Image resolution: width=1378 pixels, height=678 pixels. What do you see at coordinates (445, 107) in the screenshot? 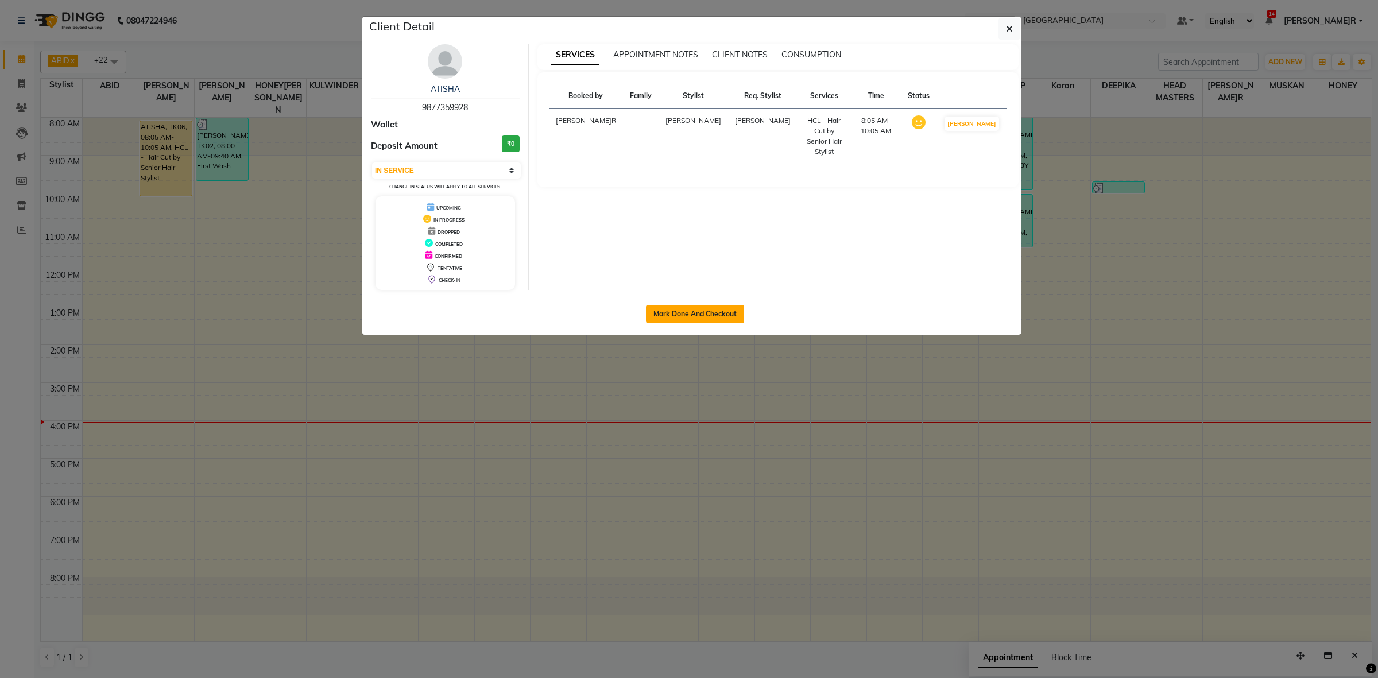
I see `span: 9877359928` at bounding box center [445, 107].